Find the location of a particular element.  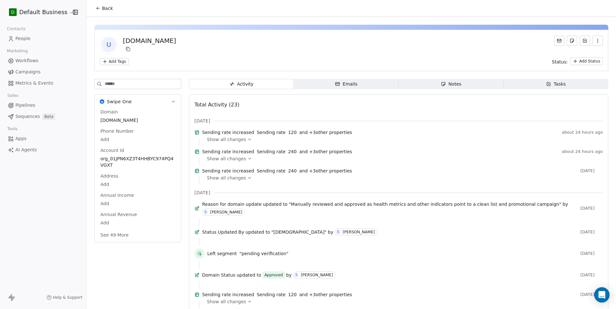

a: Help & Support is located at coordinates (64, 298).